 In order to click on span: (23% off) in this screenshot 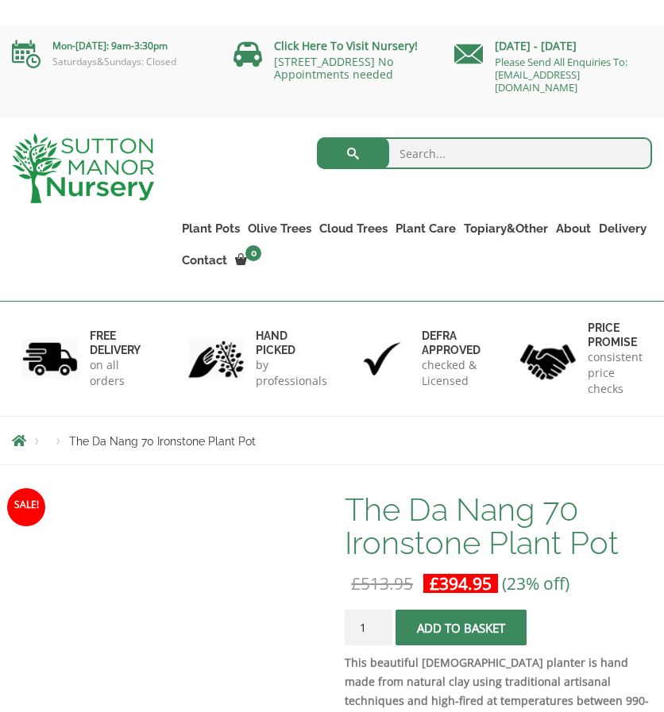, I will do `click(535, 584)`.